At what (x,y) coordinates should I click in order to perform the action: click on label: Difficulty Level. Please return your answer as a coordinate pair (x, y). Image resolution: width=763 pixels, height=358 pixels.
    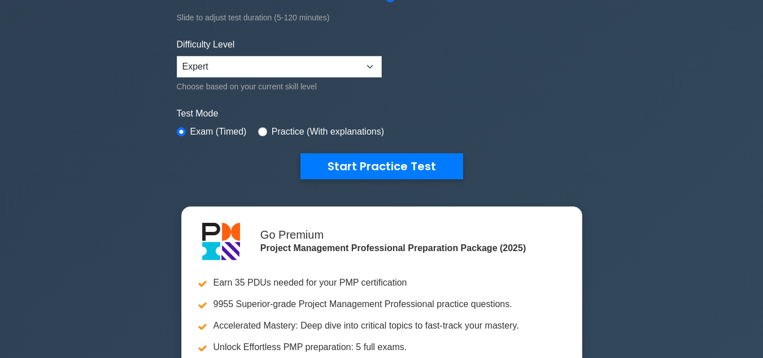
    Looking at the image, I should click on (206, 45).